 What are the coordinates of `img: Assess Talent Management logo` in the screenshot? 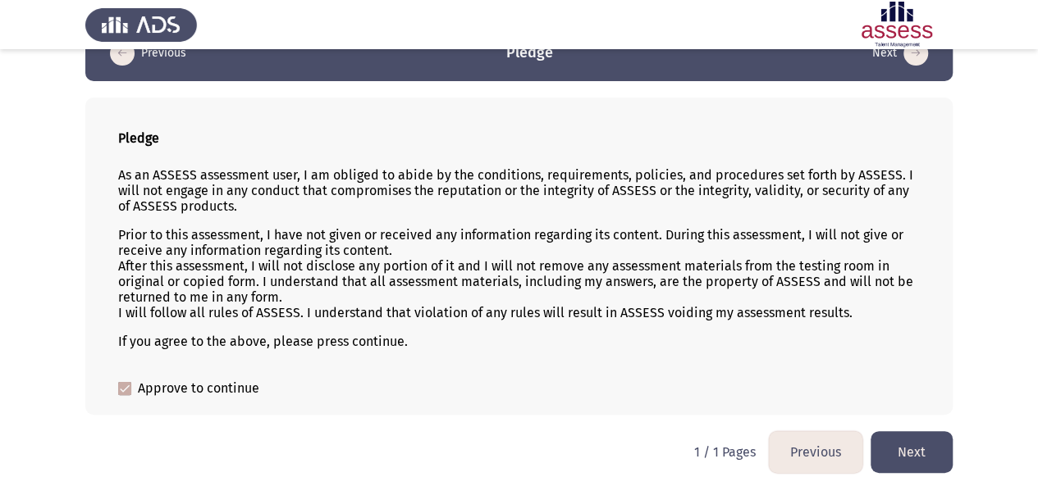 It's located at (141, 25).